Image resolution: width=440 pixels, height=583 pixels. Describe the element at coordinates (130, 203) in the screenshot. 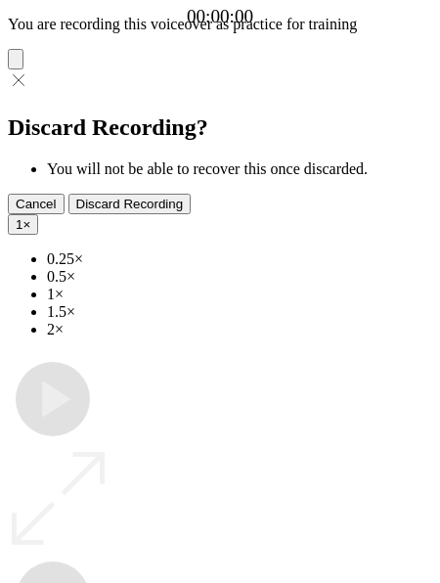

I see `button: Discard Recording` at that location.